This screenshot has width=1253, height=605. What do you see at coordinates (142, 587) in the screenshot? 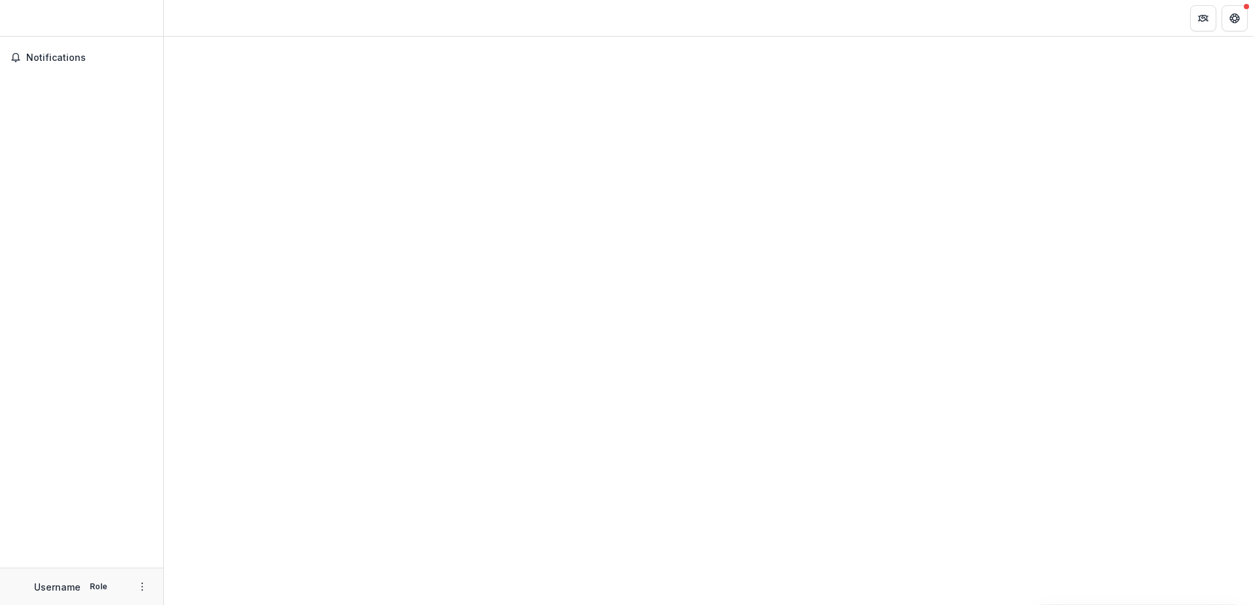
I see `button: More` at bounding box center [142, 587].